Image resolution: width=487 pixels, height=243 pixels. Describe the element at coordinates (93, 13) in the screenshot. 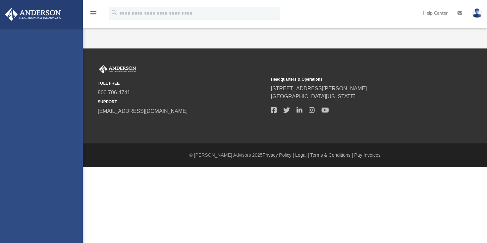

I see `i: menu` at that location.